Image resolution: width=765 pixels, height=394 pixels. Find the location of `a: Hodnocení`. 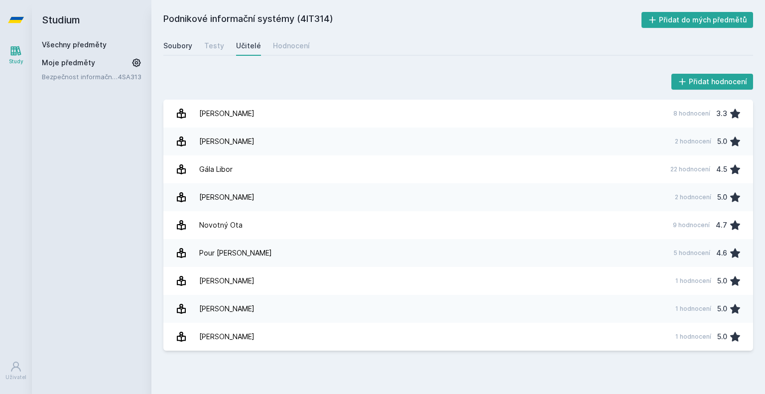

a: Hodnocení is located at coordinates (291, 46).